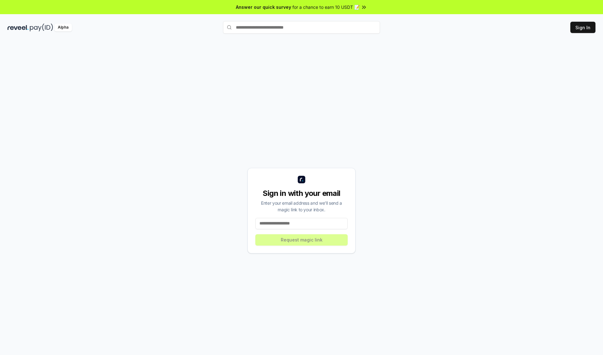  I want to click on div: Sign in with your email, so click(302, 193).